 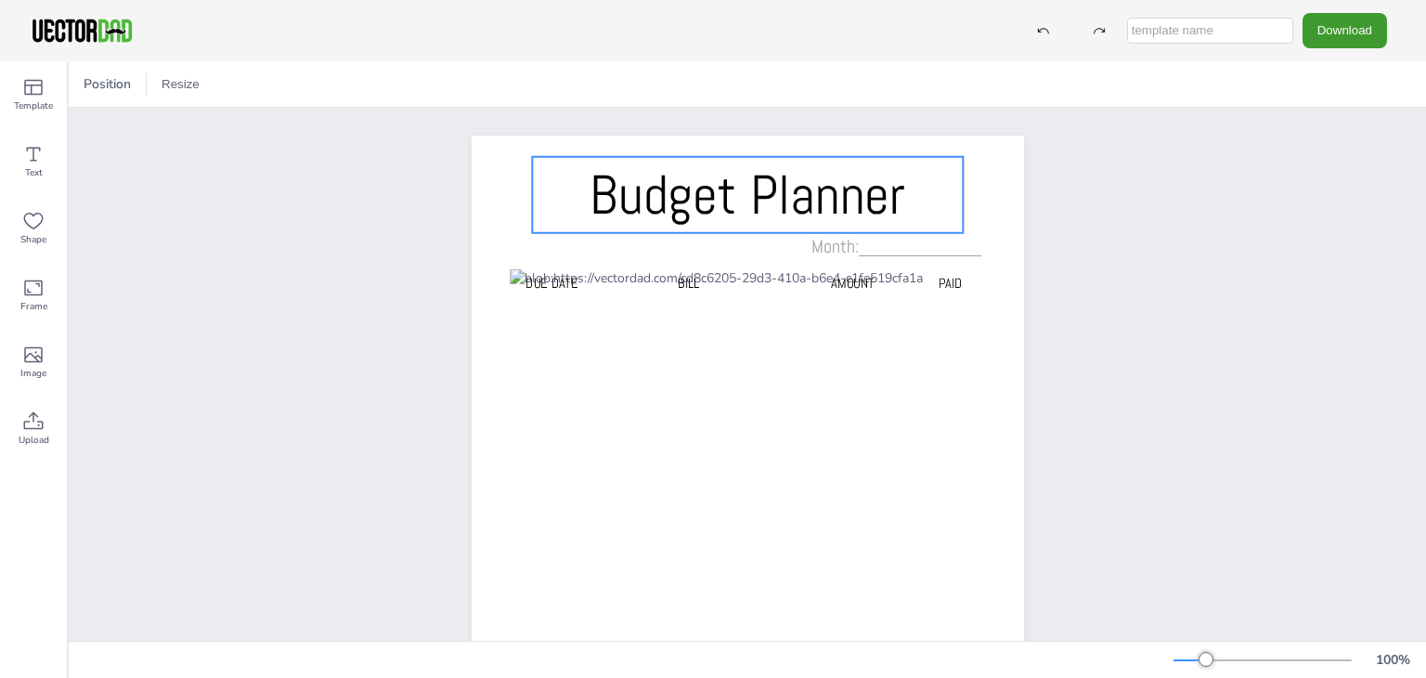 I want to click on input: template name, so click(x=1210, y=31).